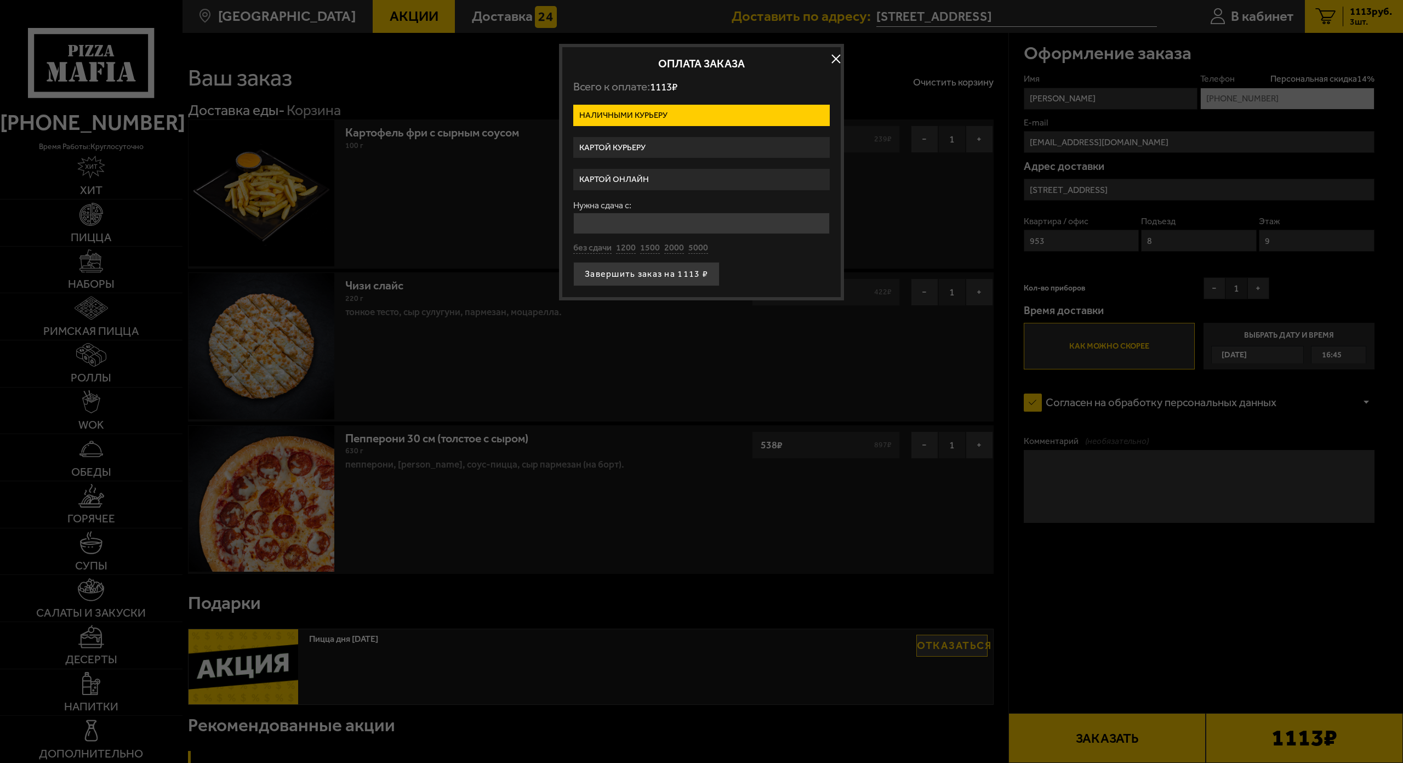 This screenshot has width=1403, height=763. Describe the element at coordinates (701, 206) in the screenshot. I see `label: Нужна сдача с:` at that location.